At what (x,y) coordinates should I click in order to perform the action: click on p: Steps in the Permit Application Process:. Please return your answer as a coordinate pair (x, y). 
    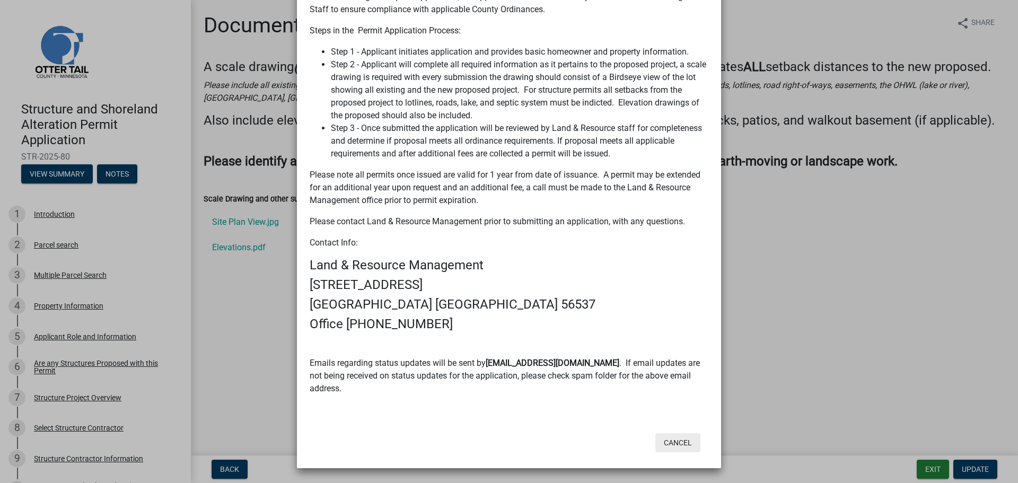
    Looking at the image, I should click on (509, 31).